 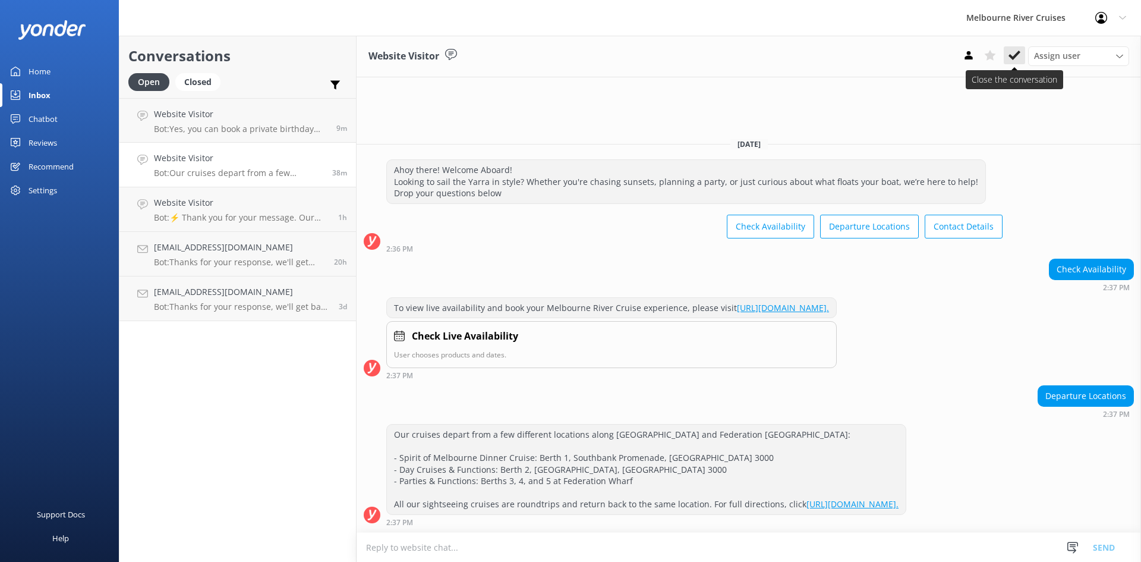 I want to click on a: Website VisitorBot:⚡ Thank you for your message. Our office hours are Mon - Fri 9.30am - 5pm. We'..., so click(x=238, y=209).